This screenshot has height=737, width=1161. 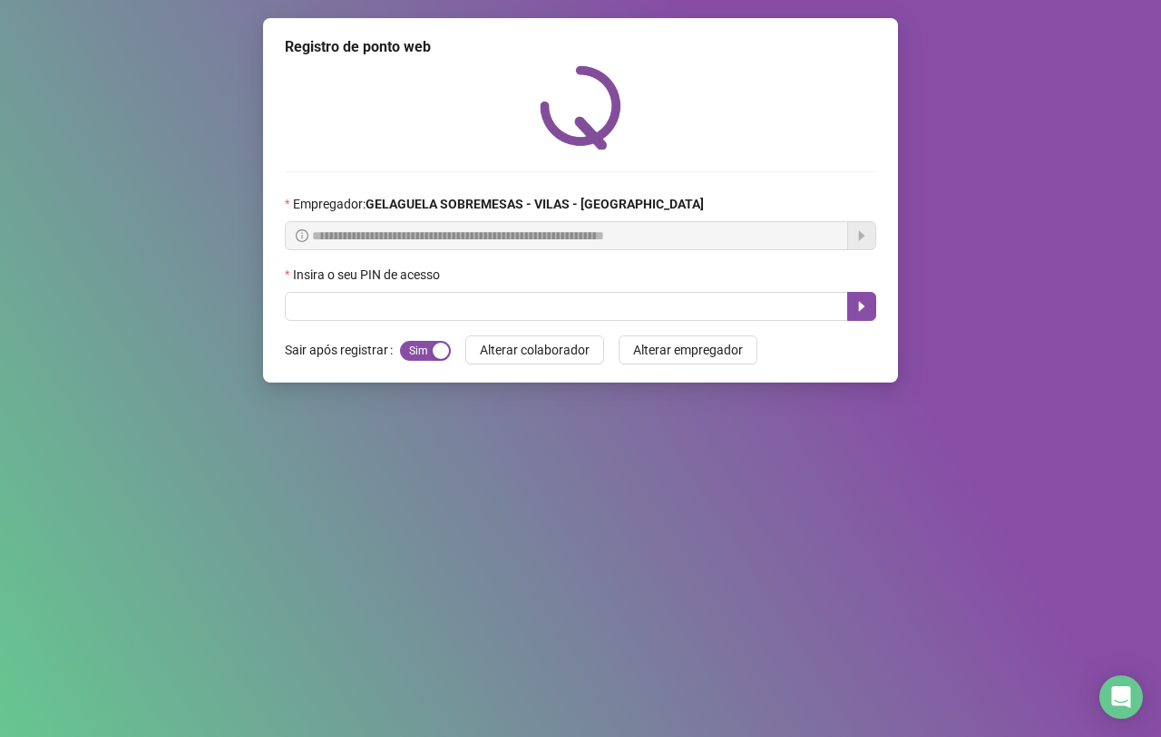 I want to click on span: Empregador :, so click(x=498, y=204).